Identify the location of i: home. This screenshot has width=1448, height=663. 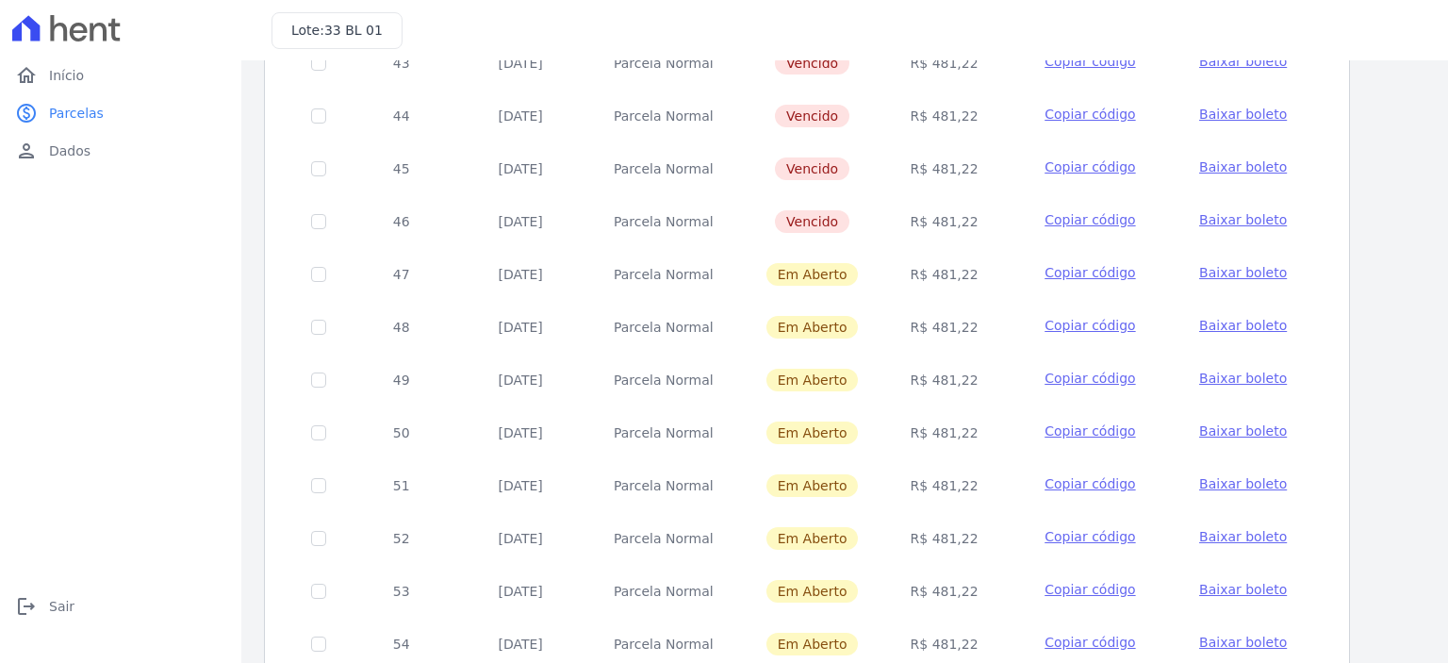
(26, 75).